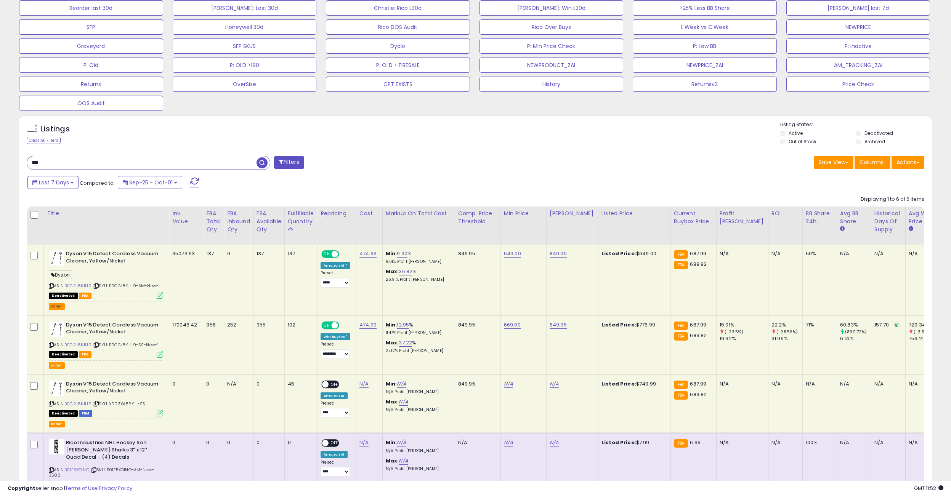 The image size is (951, 496). Describe the element at coordinates (327, 254) in the screenshot. I see `span: ON` at that location.